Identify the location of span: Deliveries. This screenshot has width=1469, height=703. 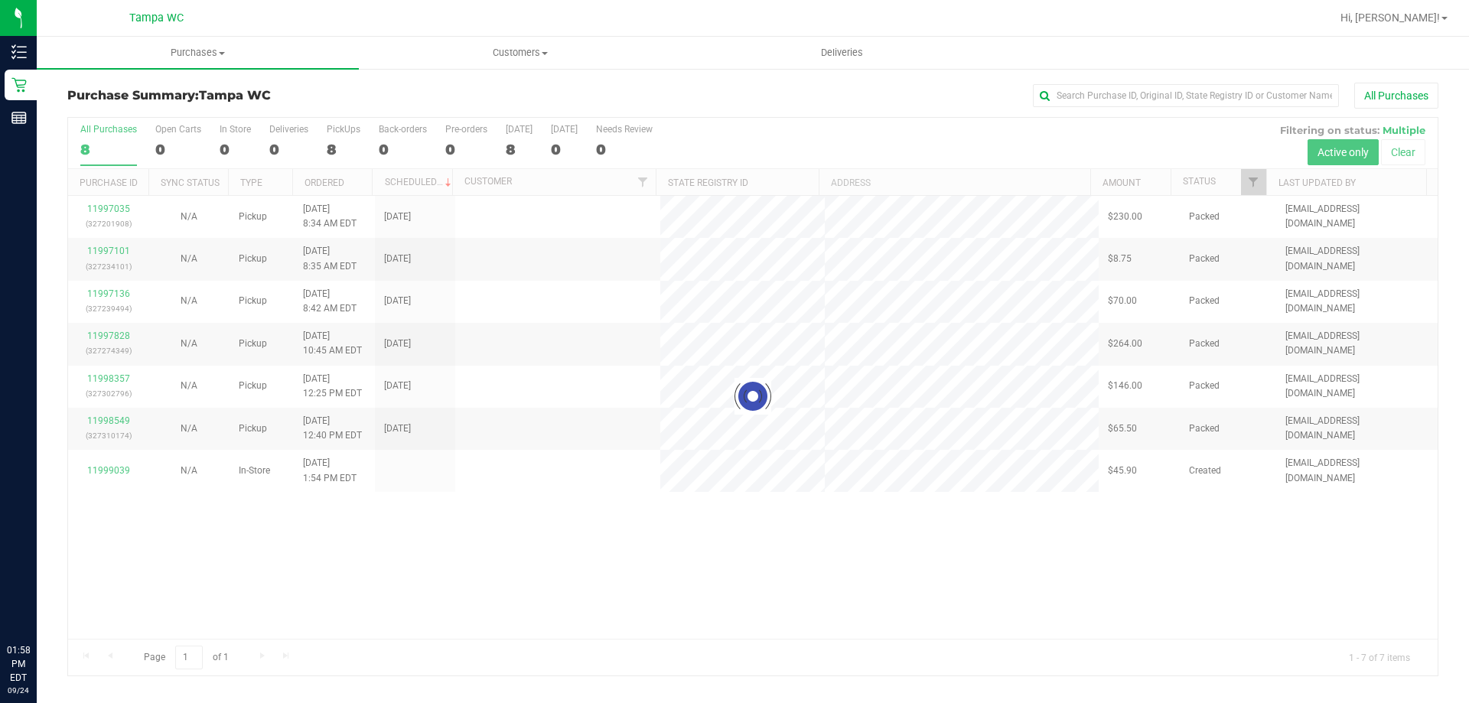
(841, 53).